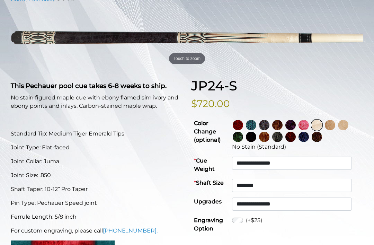 This screenshot has height=245, width=374. What do you see at coordinates (343, 125) in the screenshot?
I see `img: Light Natural` at bounding box center [343, 125].